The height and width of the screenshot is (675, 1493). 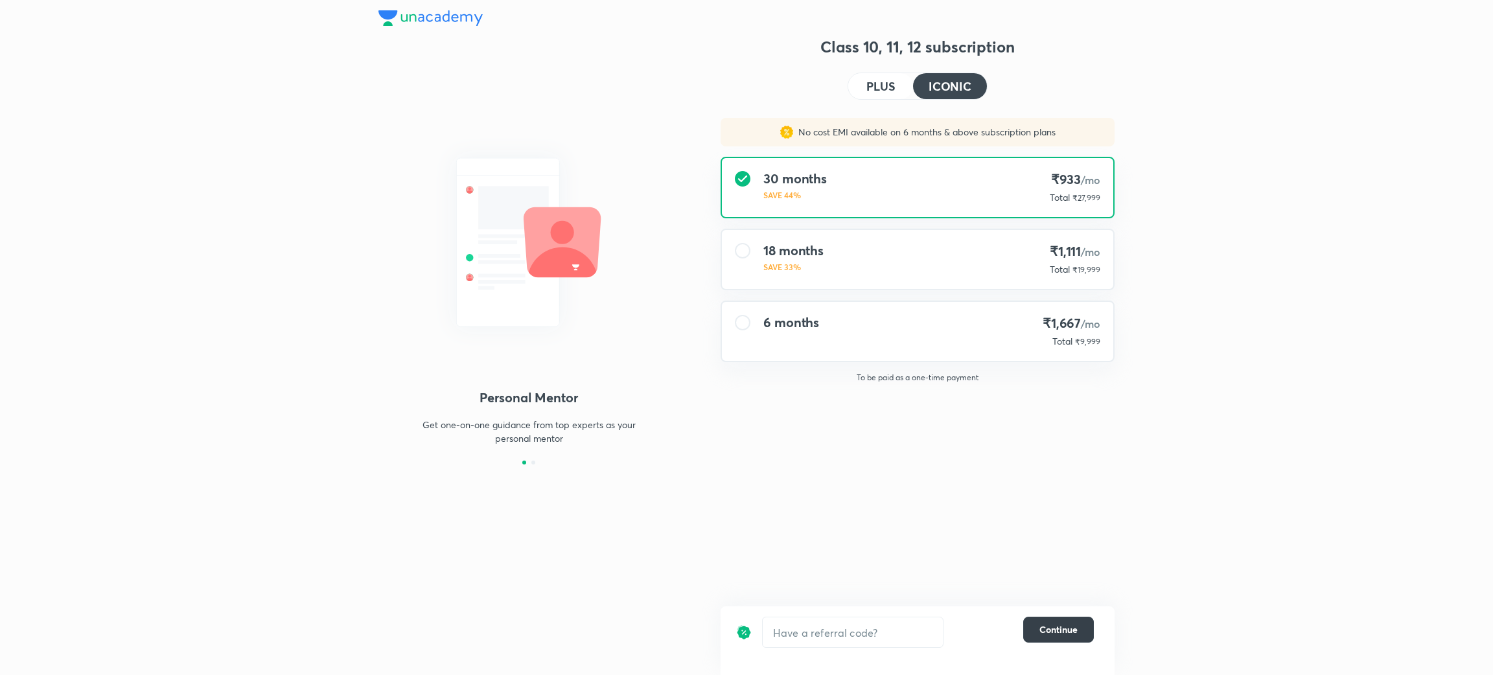 I want to click on h4: ₹933, so click(x=1073, y=180).